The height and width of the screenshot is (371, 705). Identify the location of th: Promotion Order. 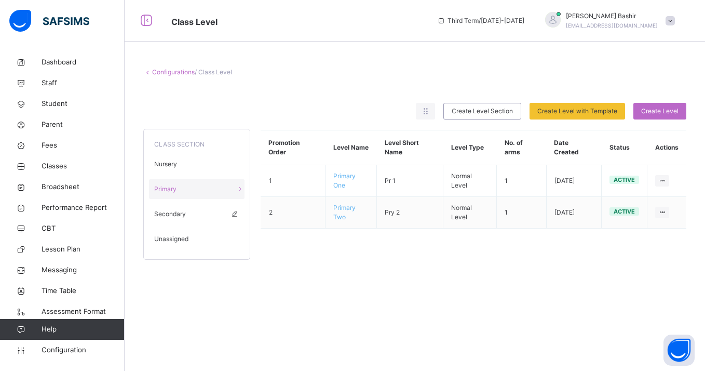
(293, 147).